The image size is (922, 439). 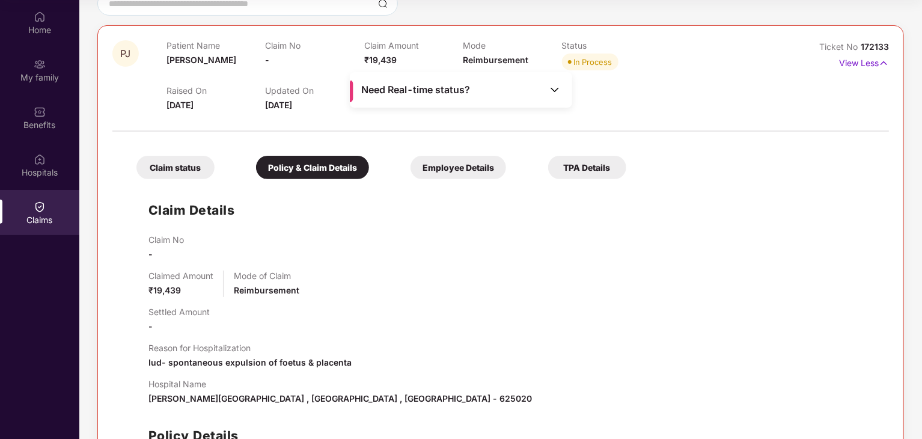 What do you see at coordinates (179, 311) in the screenshot?
I see `p: Settled Amount` at bounding box center [179, 311].